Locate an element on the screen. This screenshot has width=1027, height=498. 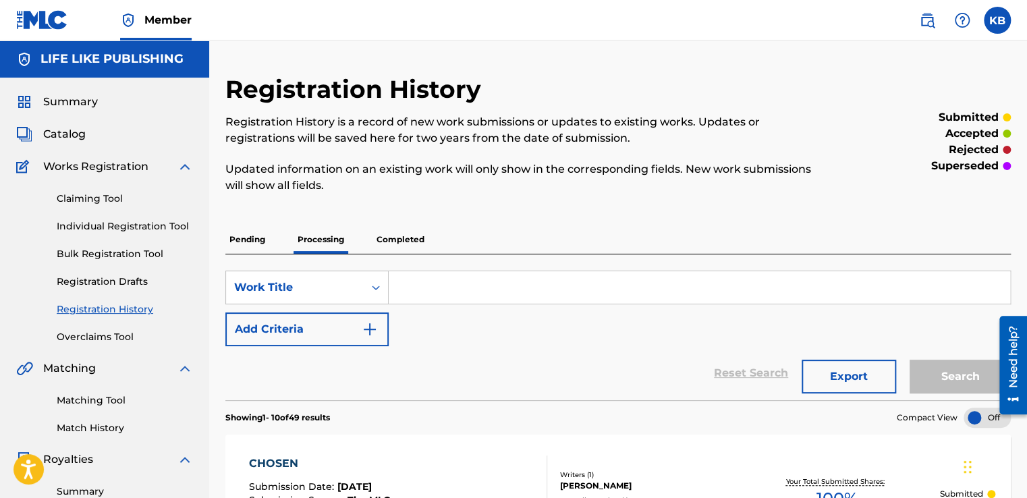
div: Chat Widget is located at coordinates (994, 466).